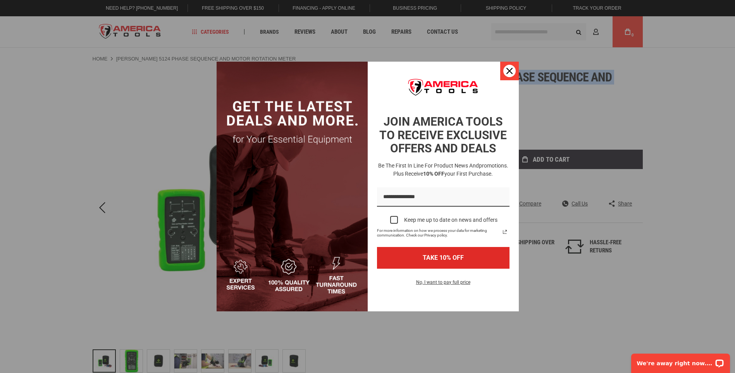  Describe the element at coordinates (434, 174) in the screenshot. I see `strong: 10% OFF` at that location.